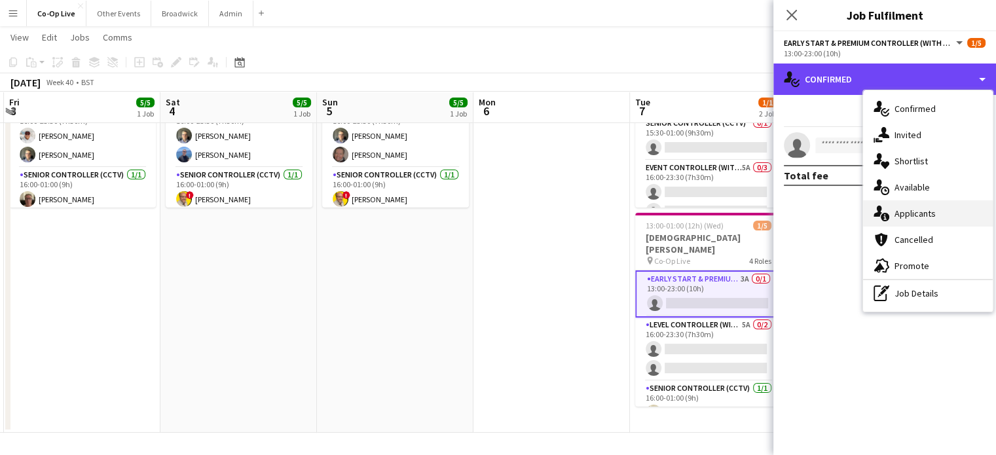  What do you see at coordinates (769, 113) in the screenshot?
I see `div: 2 Jobs` at bounding box center [769, 113].